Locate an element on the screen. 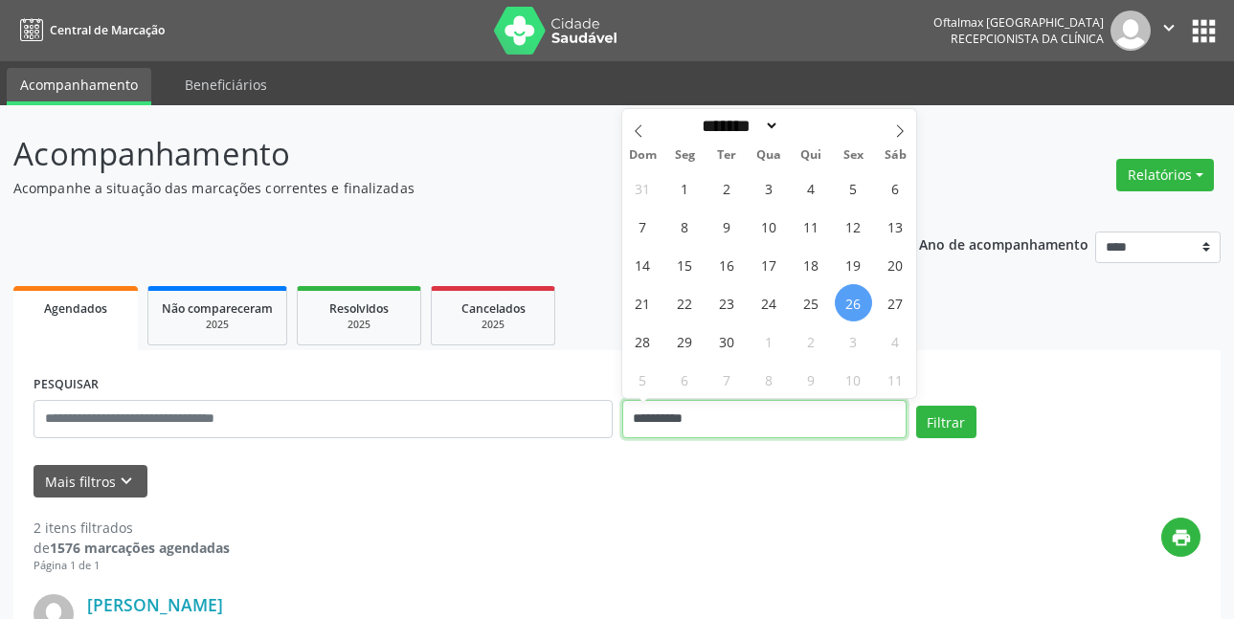 This screenshot has width=1234, height=619. span: Sex is located at coordinates (853, 155).